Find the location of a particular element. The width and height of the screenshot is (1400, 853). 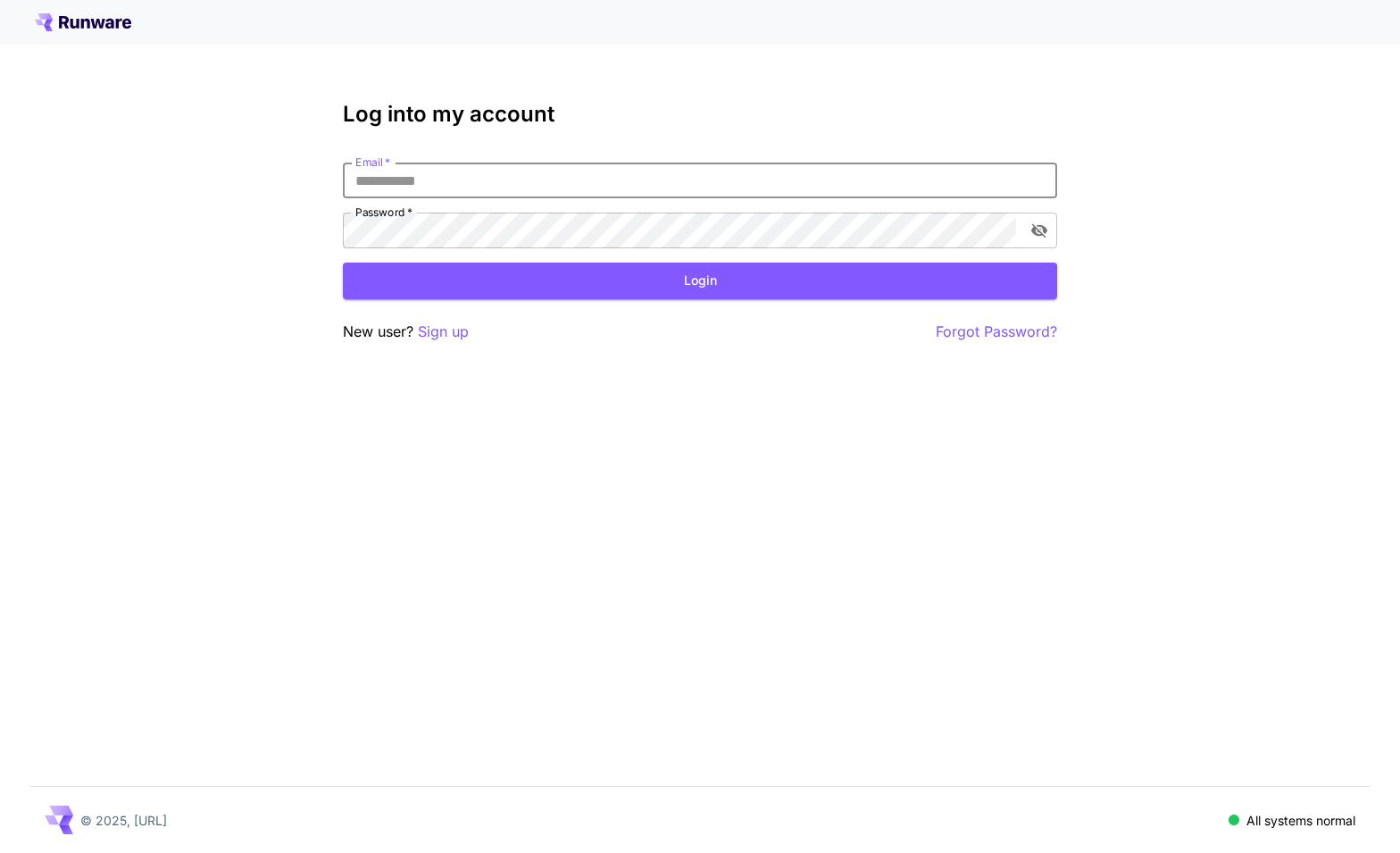

p: New user? is located at coordinates (405, 332).